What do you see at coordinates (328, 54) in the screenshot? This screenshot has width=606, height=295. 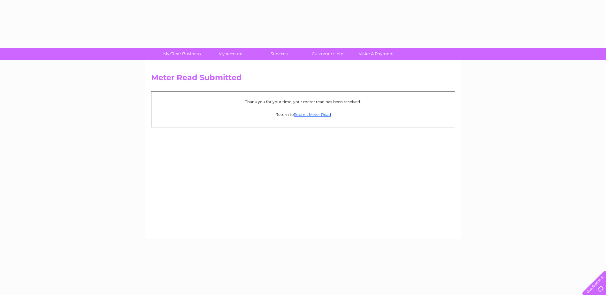 I see `a: Customer Help` at bounding box center [328, 54].